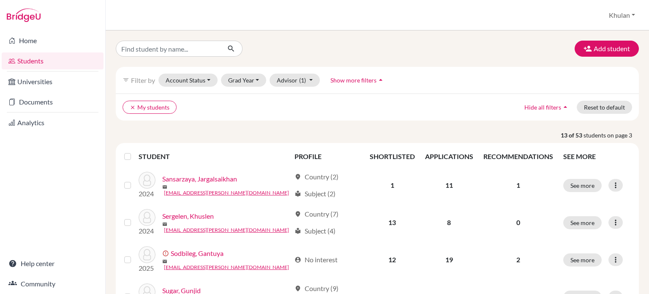  Describe the element at coordinates (199, 179) in the screenshot. I see `a: Sansarzaya, Jargalsaikhan` at that location.